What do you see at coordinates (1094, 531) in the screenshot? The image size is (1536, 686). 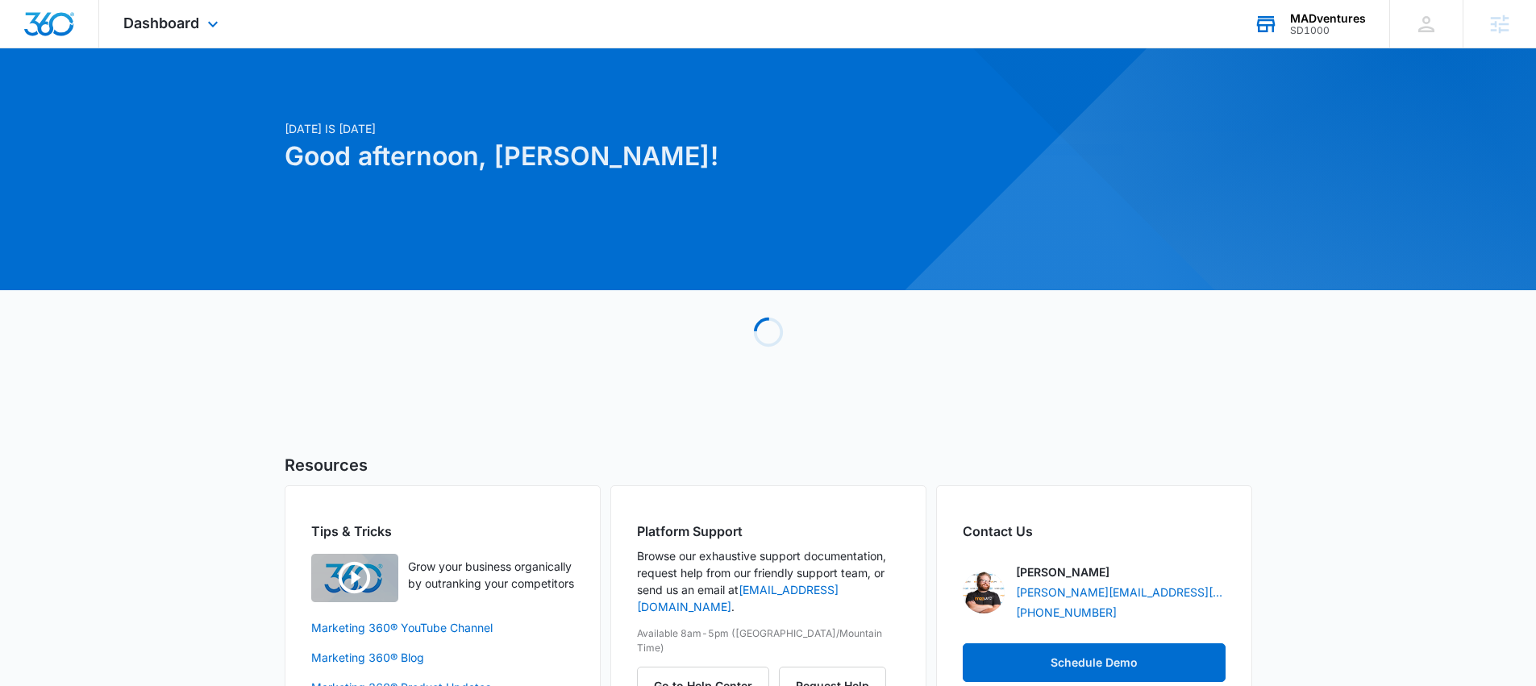 I see `h2: Contact Us` at bounding box center [1094, 531].